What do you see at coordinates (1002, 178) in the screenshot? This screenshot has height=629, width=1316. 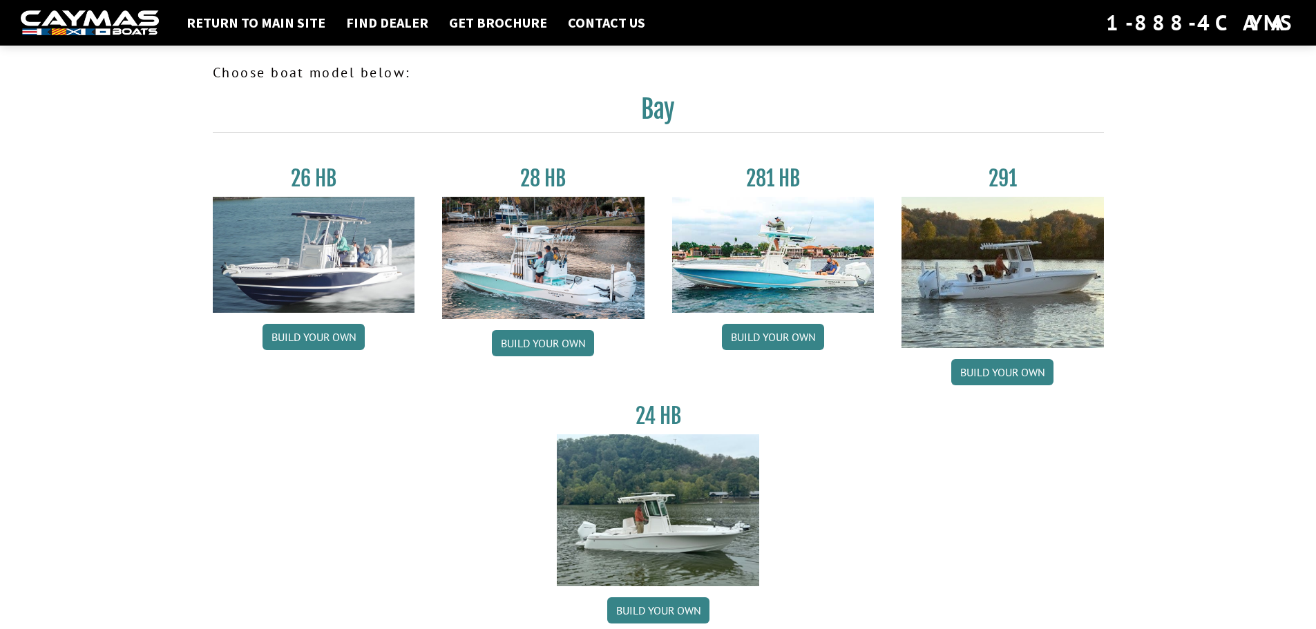 I see `h3: 291` at bounding box center [1002, 178].